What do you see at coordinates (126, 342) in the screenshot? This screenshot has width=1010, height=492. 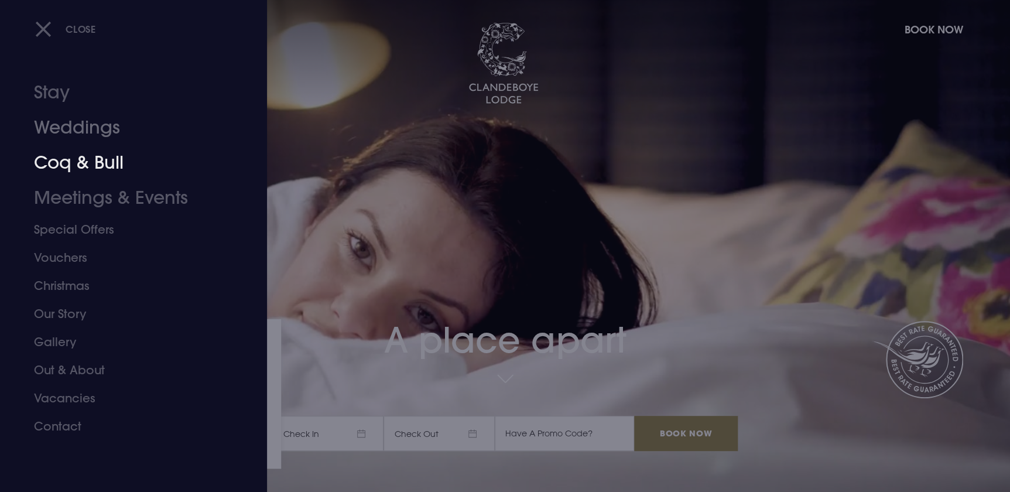 I see `a: Gallery` at bounding box center [126, 342].